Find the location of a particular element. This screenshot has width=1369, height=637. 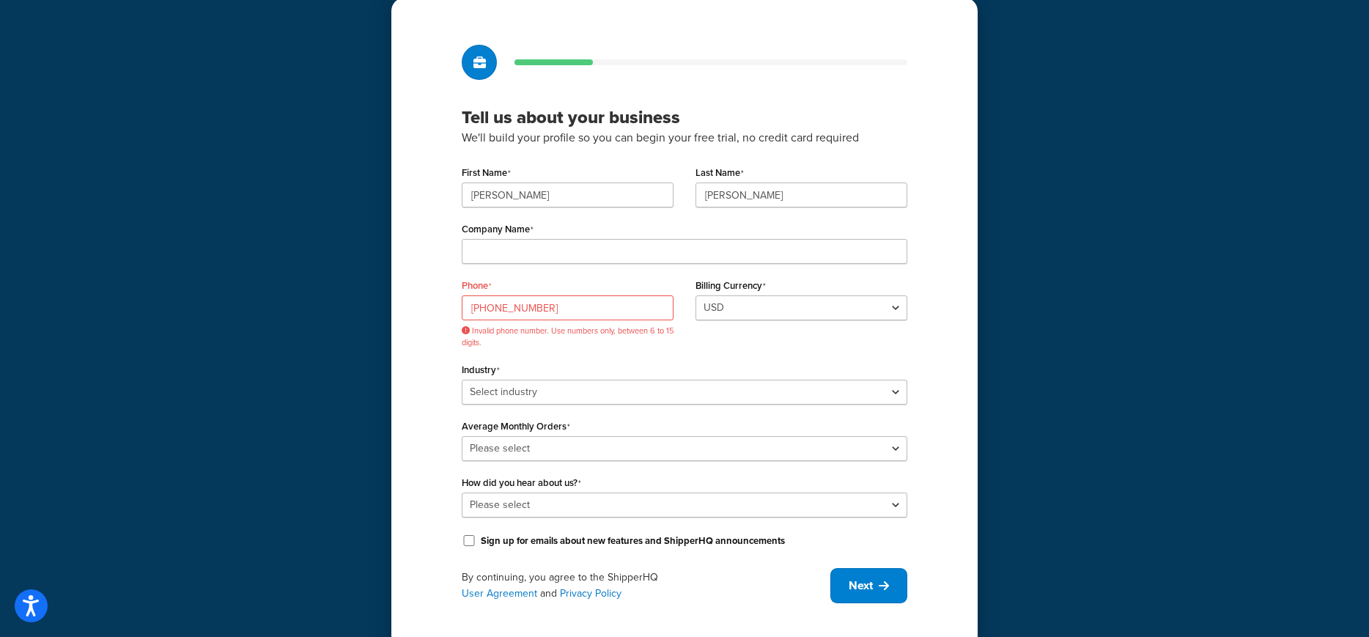

label: Billing Currency is located at coordinates (731, 286).